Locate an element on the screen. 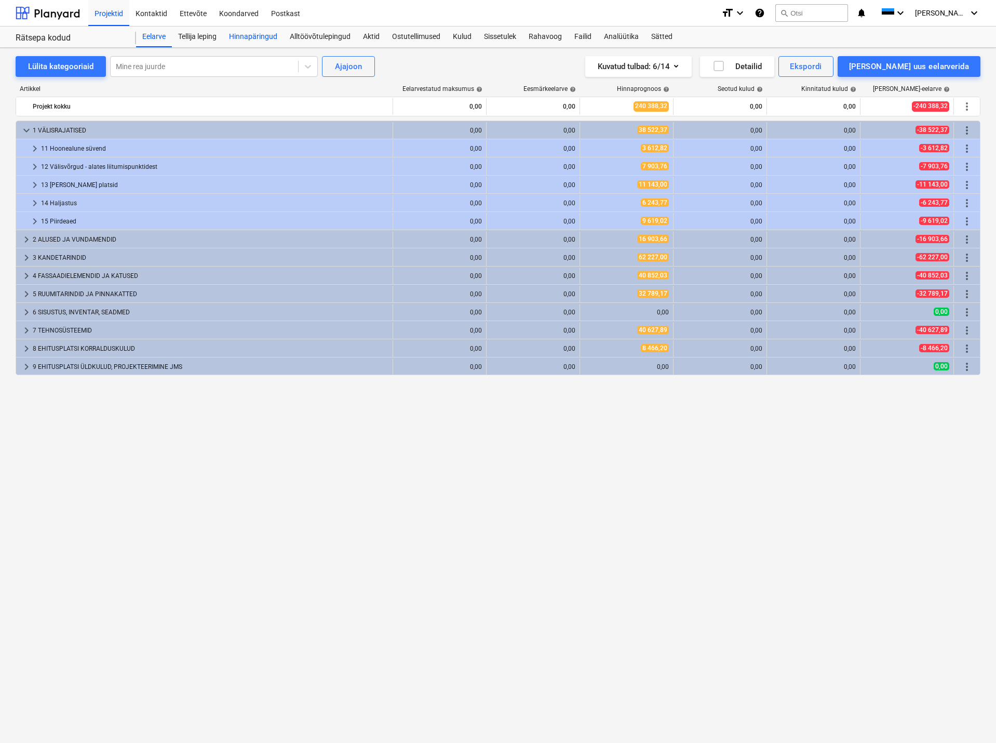 The width and height of the screenshot is (996, 743). a: Sissetulek is located at coordinates (500, 37).